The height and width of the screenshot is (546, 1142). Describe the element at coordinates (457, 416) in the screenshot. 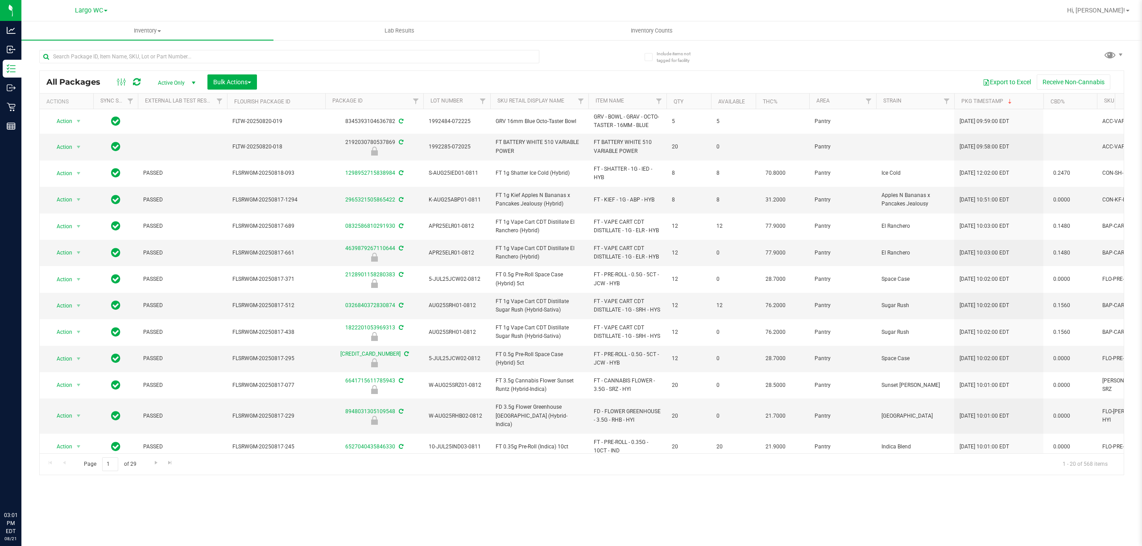

I see `span: W-AUG25RHB02-0812` at that location.